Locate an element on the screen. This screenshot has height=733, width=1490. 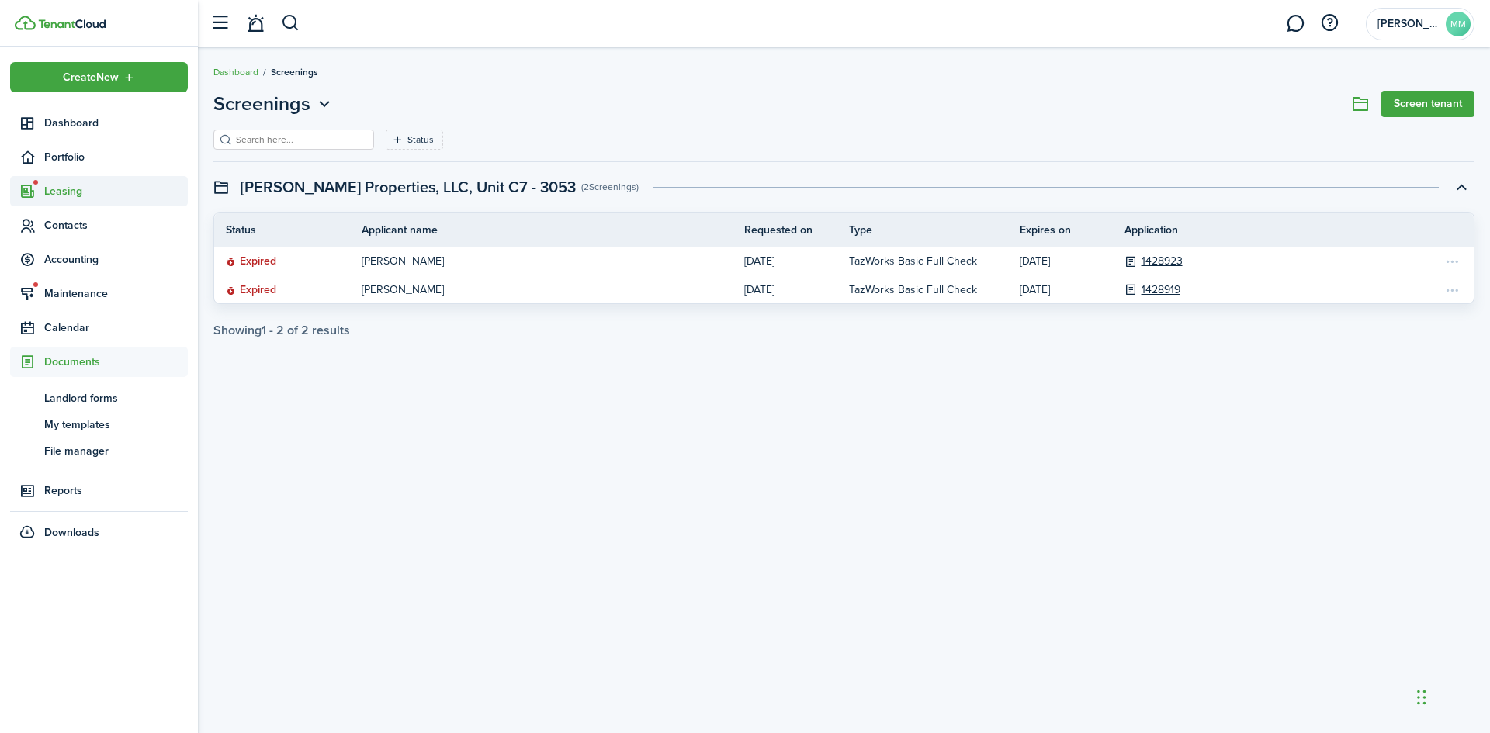
filter-tag: Open filter is located at coordinates (414, 140).